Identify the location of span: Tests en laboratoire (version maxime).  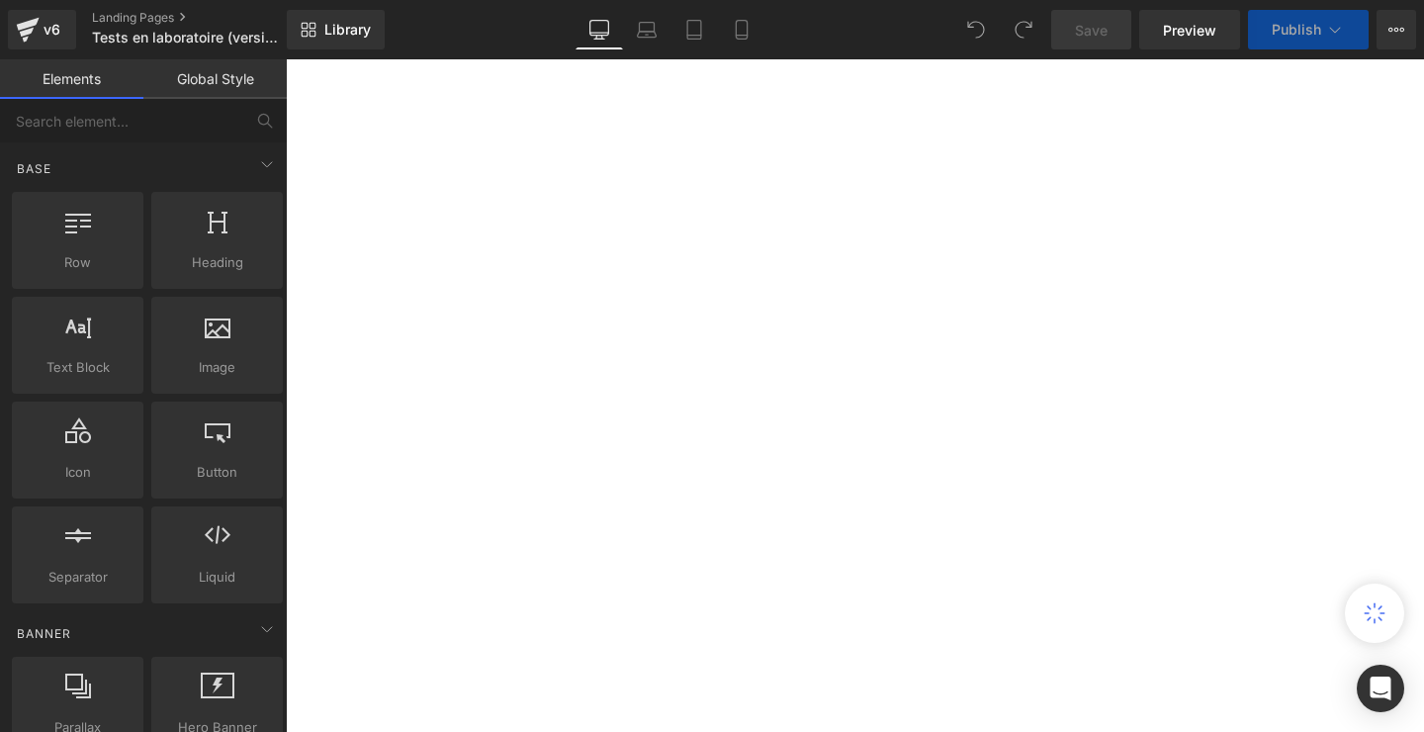
(187, 38).